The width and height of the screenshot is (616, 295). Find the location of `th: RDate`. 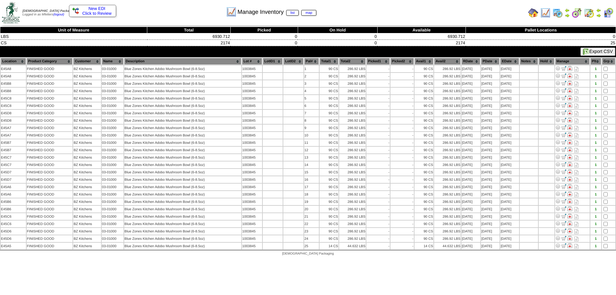

th: RDate is located at coordinates (470, 61).